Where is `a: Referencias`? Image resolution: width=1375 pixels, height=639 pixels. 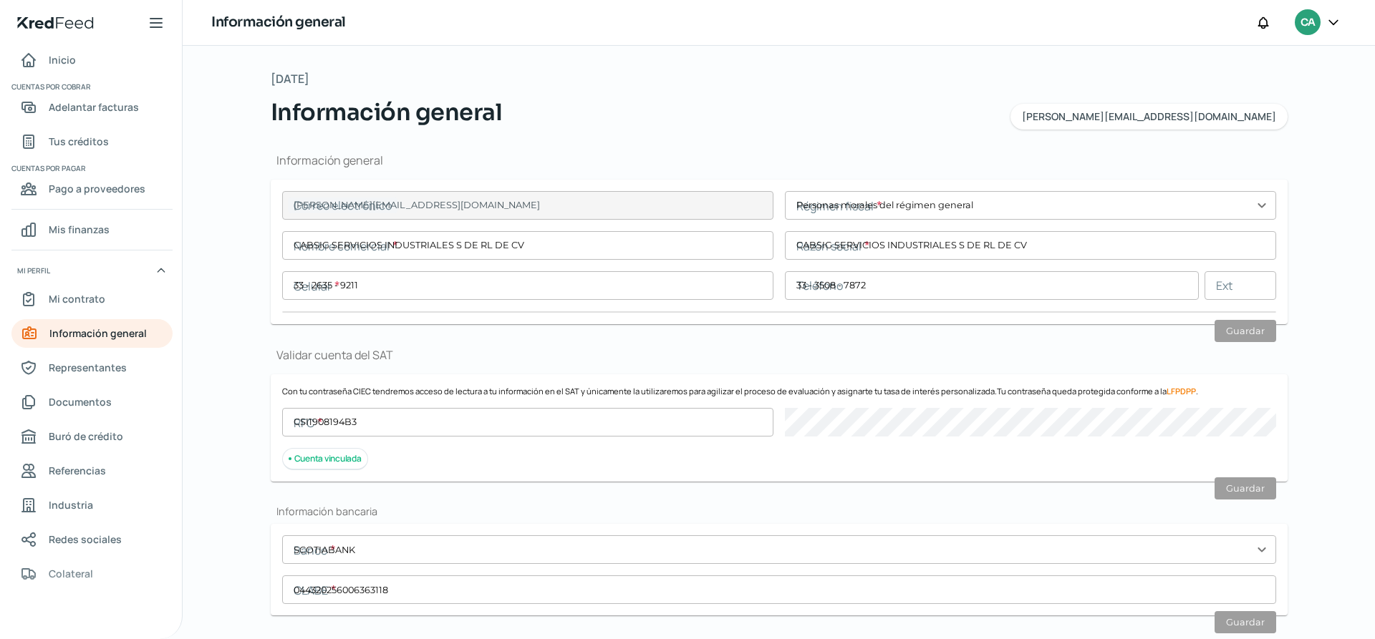
a: Referencias is located at coordinates (92, 471).